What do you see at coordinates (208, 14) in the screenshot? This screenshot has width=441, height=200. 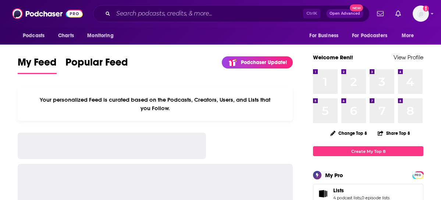 I see `input: Search podcasts, credits, & more...` at bounding box center [208, 14].